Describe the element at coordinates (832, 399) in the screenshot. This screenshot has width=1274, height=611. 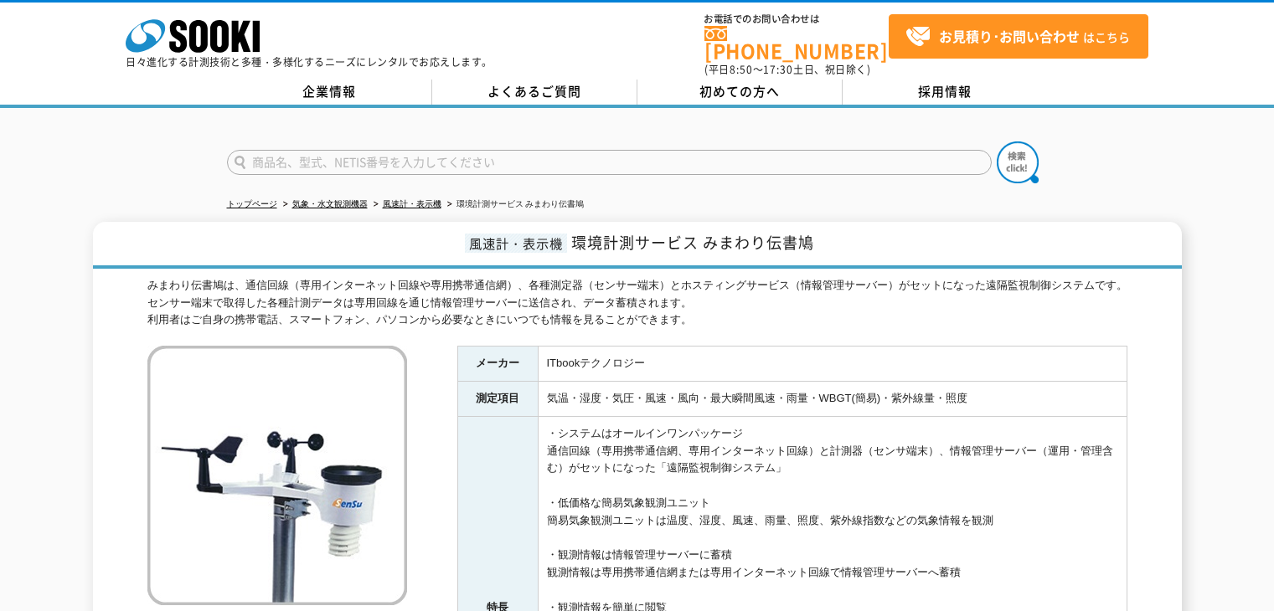
I see `td: 気温・湿度・気圧・風速・風向・最大瞬間風速・雨量・WBGT(簡易)・紫外線量・照度` at that location.